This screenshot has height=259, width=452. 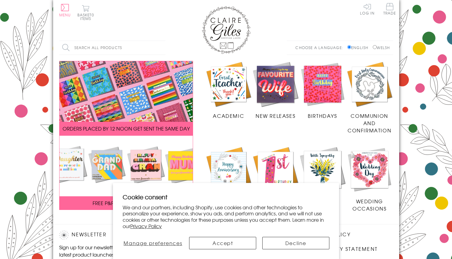 I want to click on a: Academic, so click(x=228, y=90).